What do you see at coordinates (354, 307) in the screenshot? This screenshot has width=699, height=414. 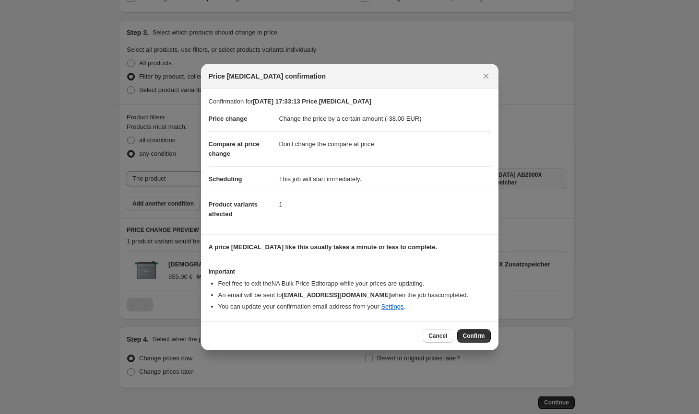 I see `li: You can update your confirmation email address from your .` at bounding box center [354, 307].